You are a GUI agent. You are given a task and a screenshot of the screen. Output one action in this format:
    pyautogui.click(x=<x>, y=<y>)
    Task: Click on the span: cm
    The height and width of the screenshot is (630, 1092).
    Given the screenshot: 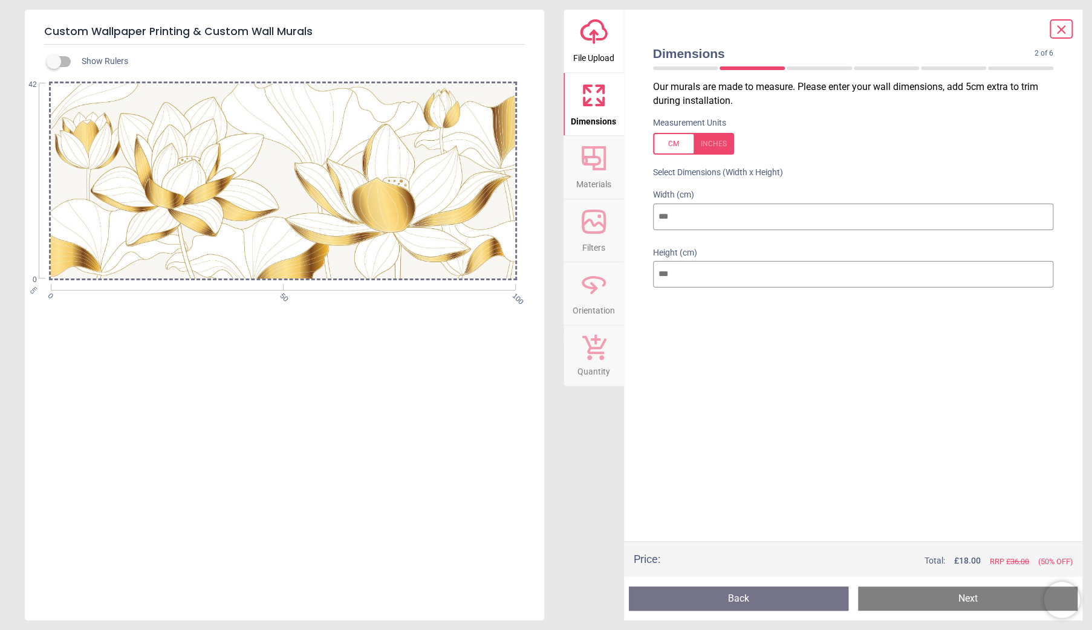 What is the action you would take?
    pyautogui.click(x=33, y=290)
    